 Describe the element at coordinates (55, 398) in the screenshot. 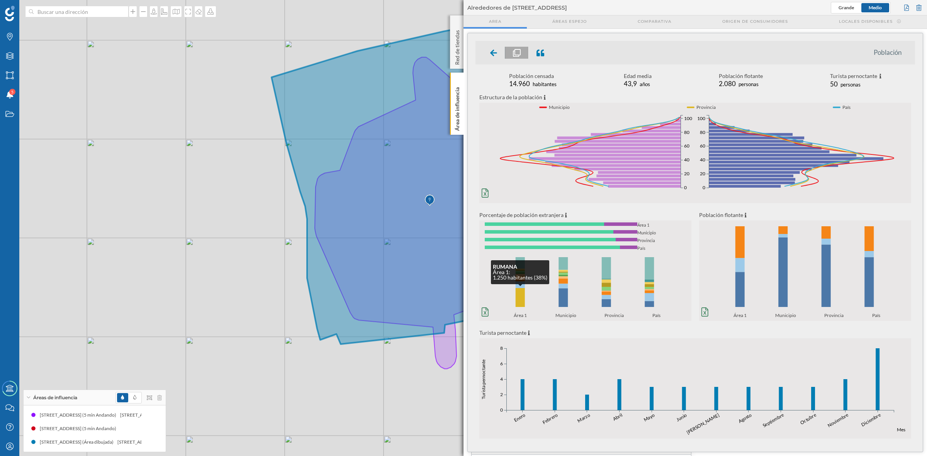

I see `span: Áreas de influencia` at that location.